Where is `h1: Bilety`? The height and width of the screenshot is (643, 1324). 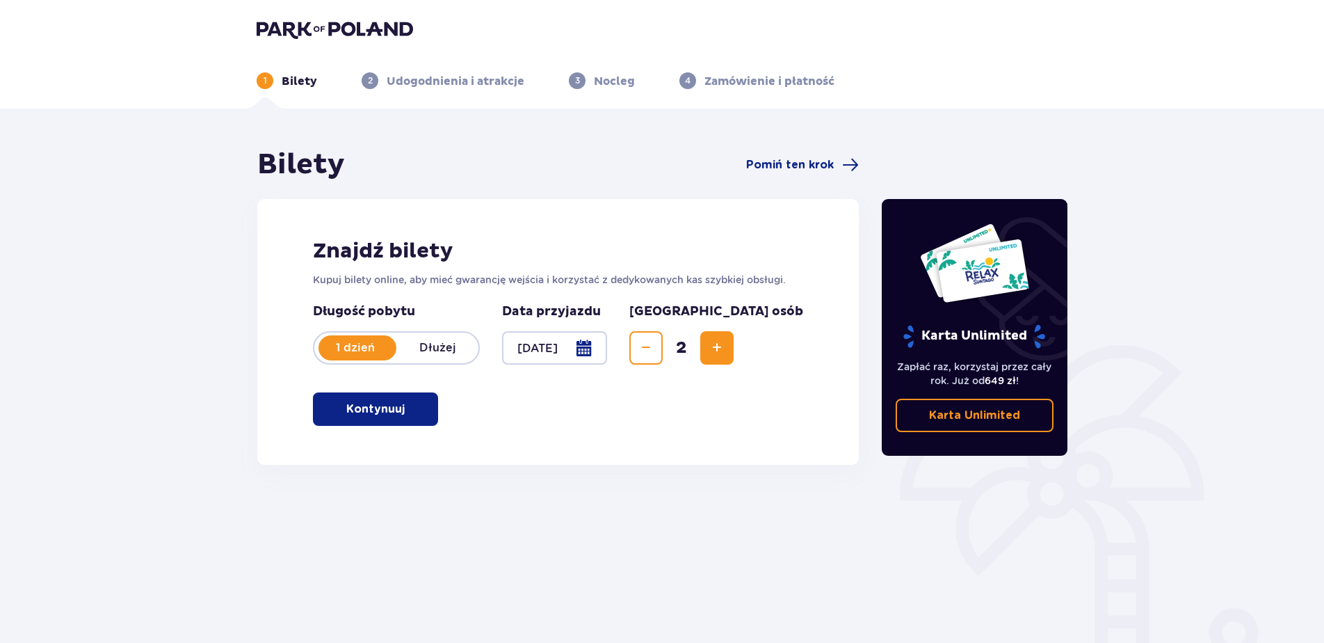
h1: Bilety is located at coordinates (301, 165).